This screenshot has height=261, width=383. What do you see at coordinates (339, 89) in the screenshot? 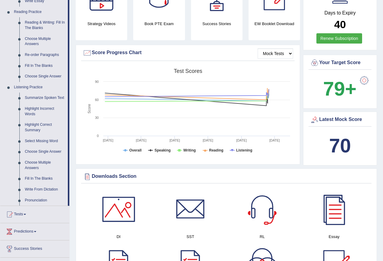
I see `b: 79+` at bounding box center [339, 89].